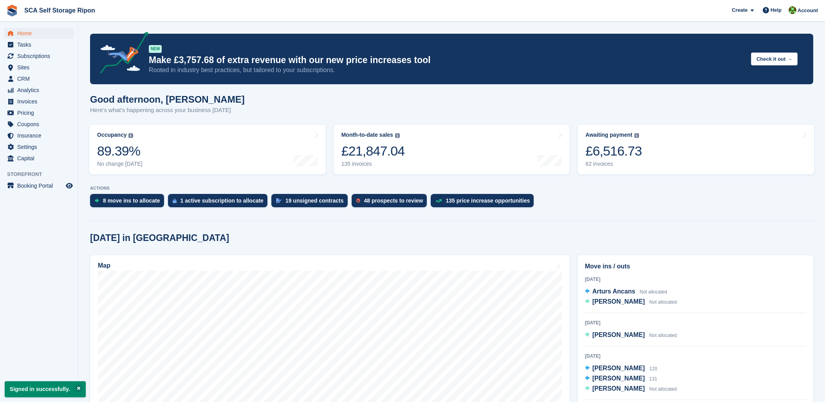 The height and width of the screenshot is (402, 825). What do you see at coordinates (120, 151) in the screenshot?
I see `div: 89.39%` at bounding box center [120, 151].